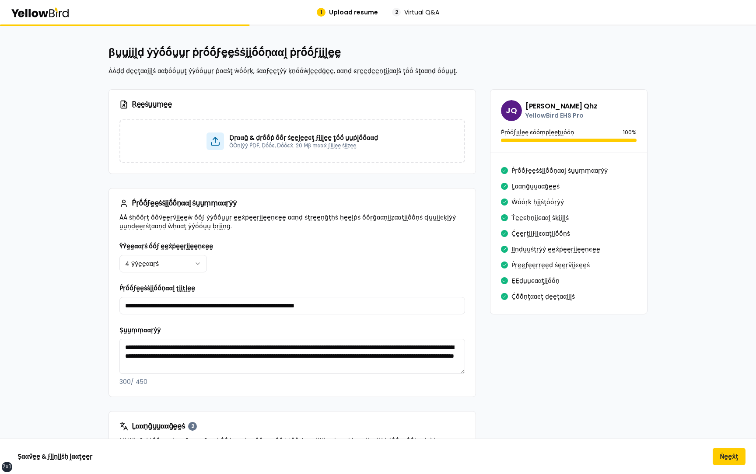 This screenshot has height=474, width=756. What do you see at coordinates (158, 426) in the screenshot?
I see `h3: Ḻααṇḡṵṵααḡḛḛṡ` at bounding box center [158, 426].